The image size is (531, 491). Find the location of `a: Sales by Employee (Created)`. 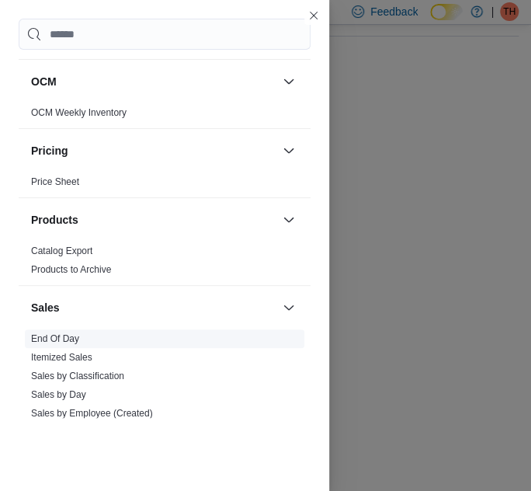

a: Sales by Employee (Created) is located at coordinates (92, 413).